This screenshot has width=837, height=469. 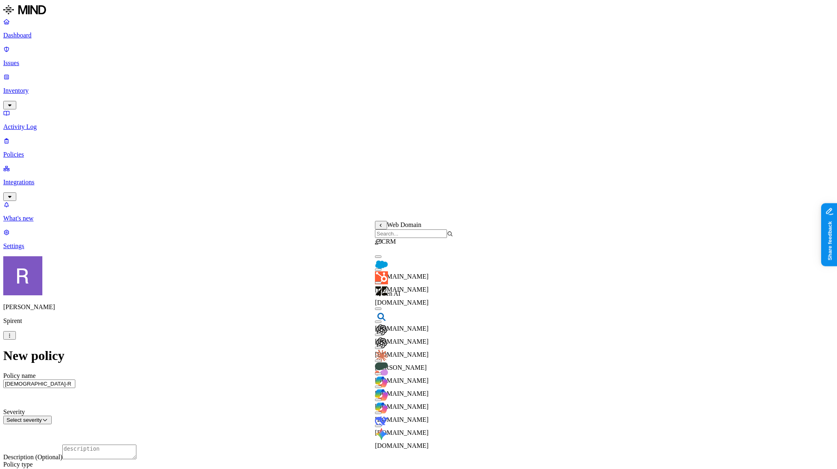 What do you see at coordinates (39, 384) in the screenshot?
I see `input: name` at bounding box center [39, 384].